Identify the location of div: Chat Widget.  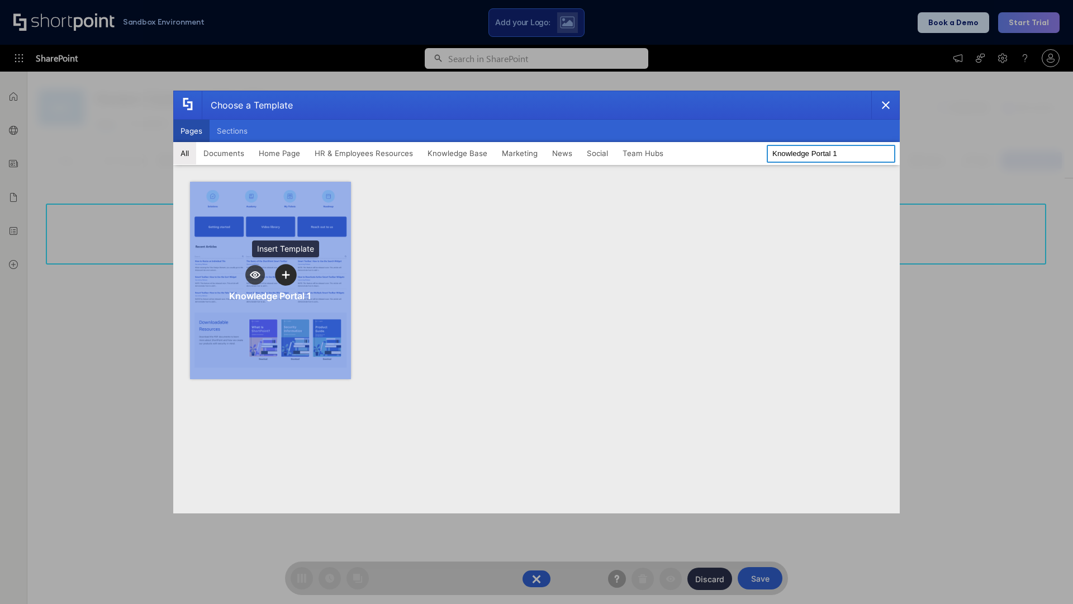
(1045, 577).